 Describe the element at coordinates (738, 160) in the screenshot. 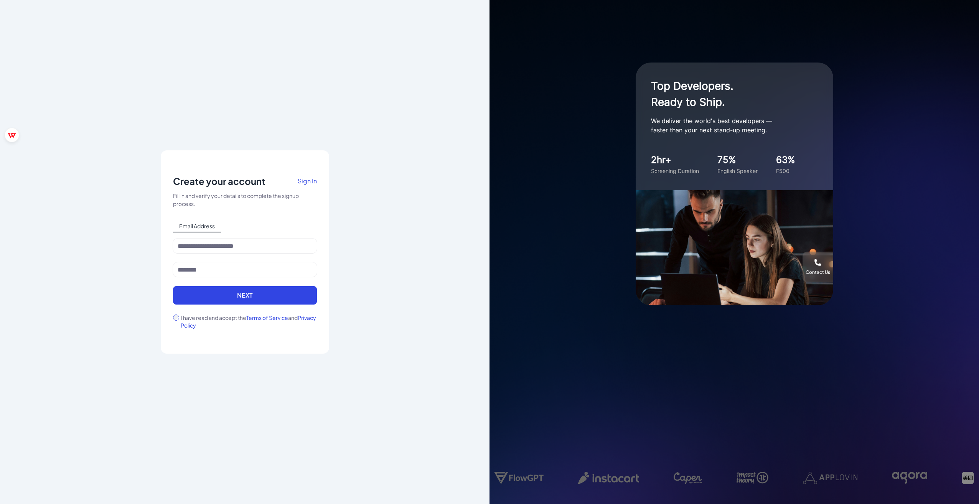

I see `div: 75%` at that location.